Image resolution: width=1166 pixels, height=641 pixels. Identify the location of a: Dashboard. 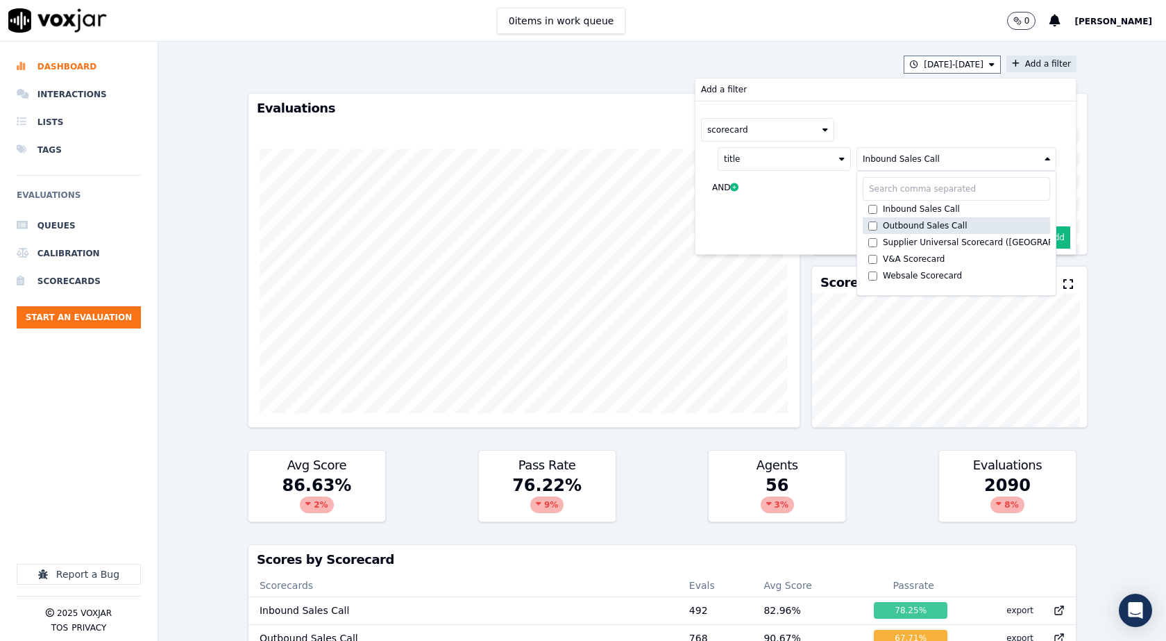
(78, 67).